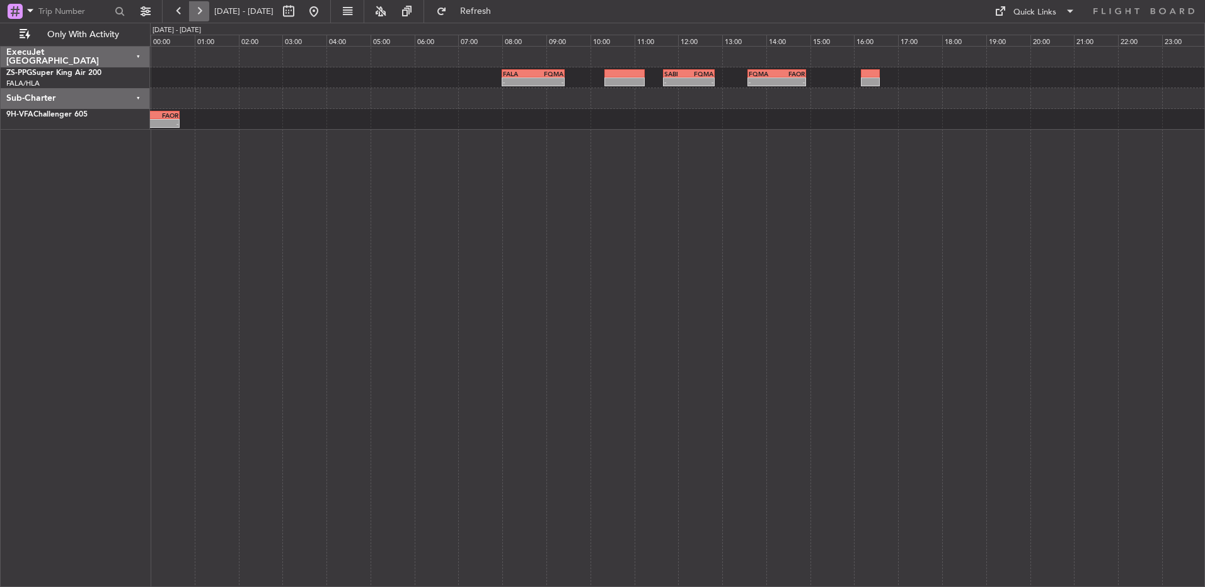 The image size is (1205, 587). Describe the element at coordinates (657, 40) in the screenshot. I see `div: 11:00` at that location.